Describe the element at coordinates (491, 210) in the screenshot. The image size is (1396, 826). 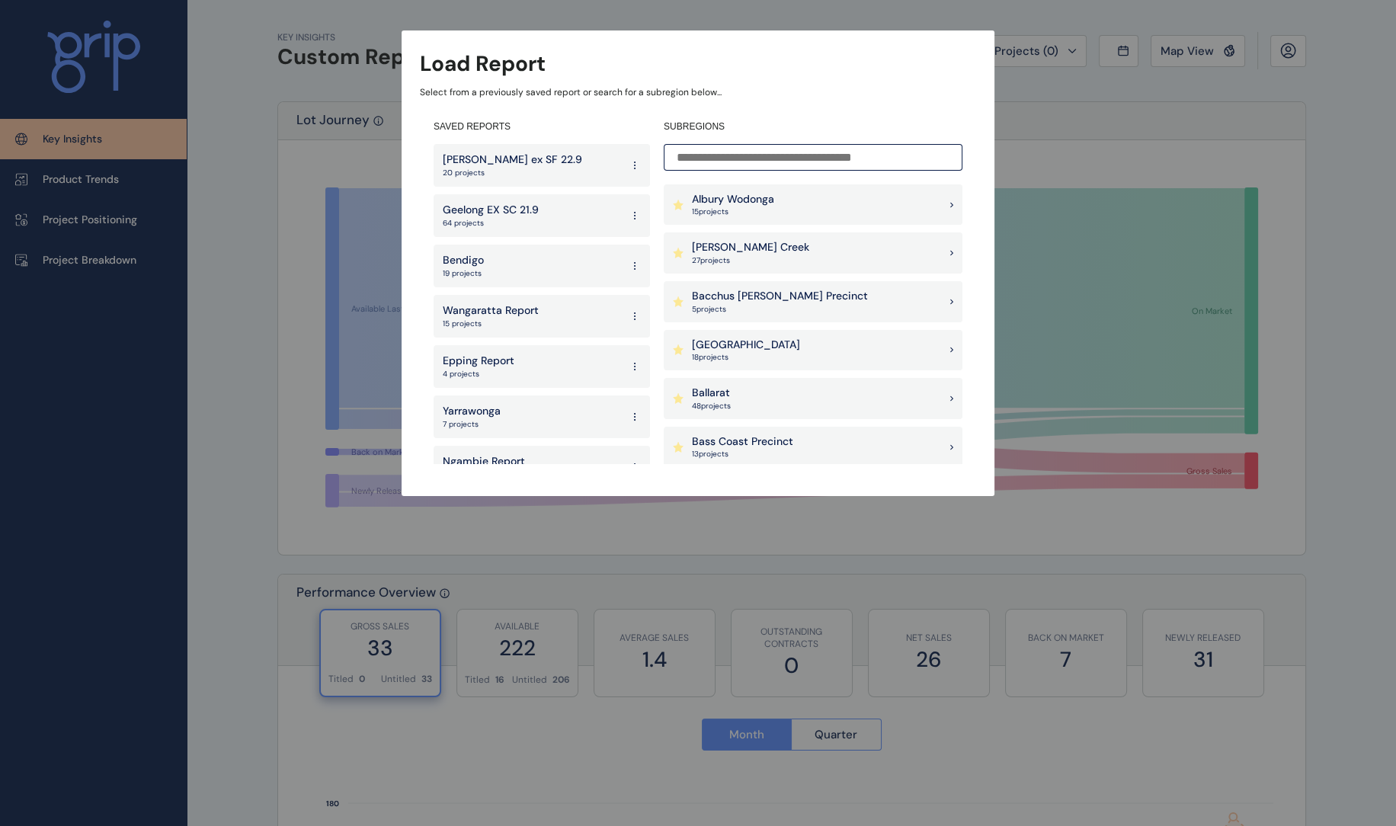
I see `p: Geelong EX SC 21.9` at that location.